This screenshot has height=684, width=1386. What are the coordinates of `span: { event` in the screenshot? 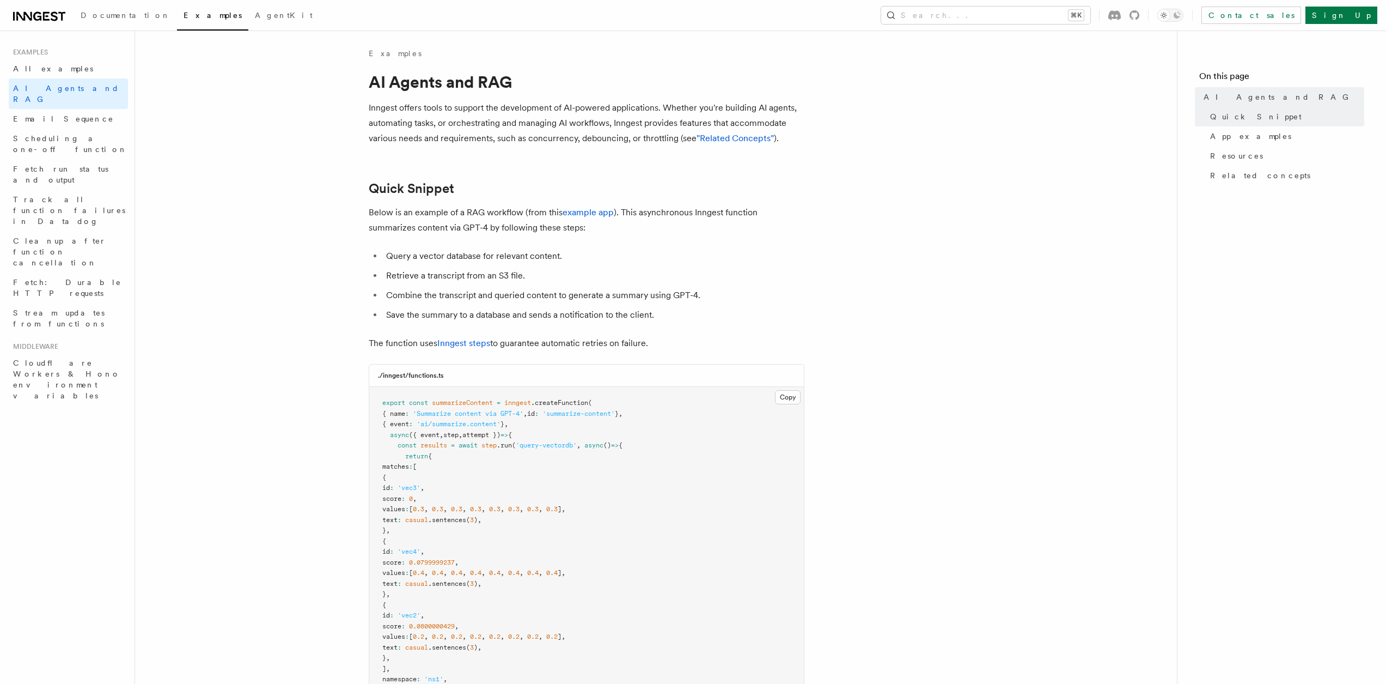 It's located at (395, 424).